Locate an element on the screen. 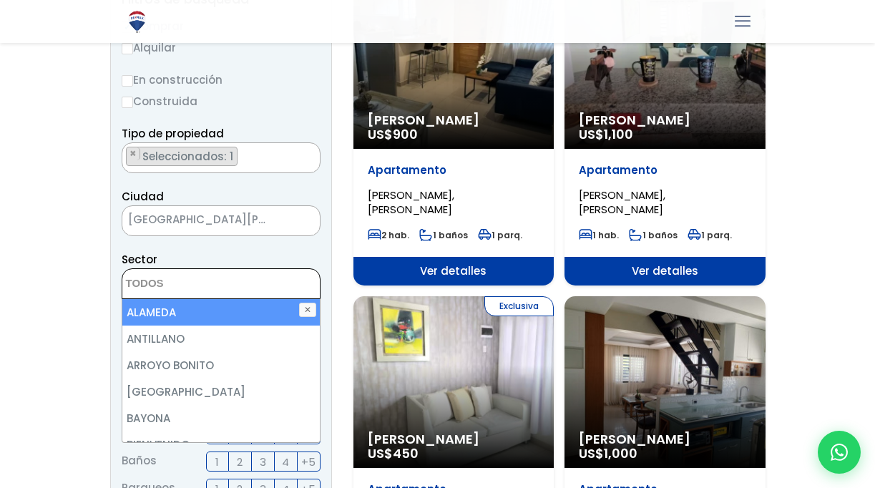 The height and width of the screenshot is (488, 875). li: ANTILLANO is located at coordinates (221, 338).